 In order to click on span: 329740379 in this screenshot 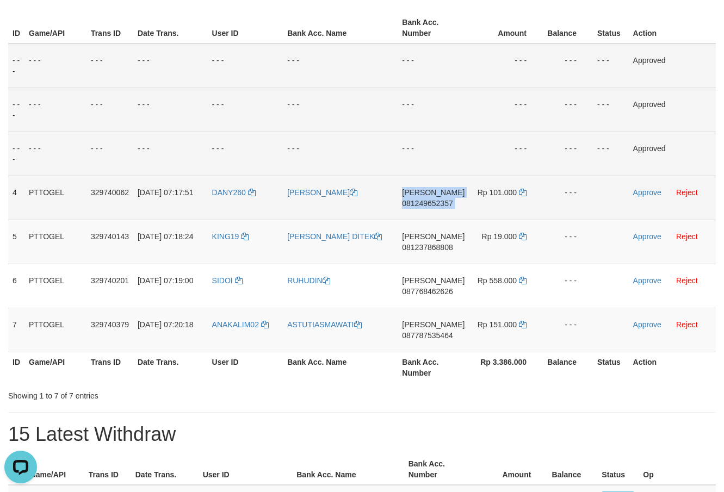, I will do `click(110, 325)`.